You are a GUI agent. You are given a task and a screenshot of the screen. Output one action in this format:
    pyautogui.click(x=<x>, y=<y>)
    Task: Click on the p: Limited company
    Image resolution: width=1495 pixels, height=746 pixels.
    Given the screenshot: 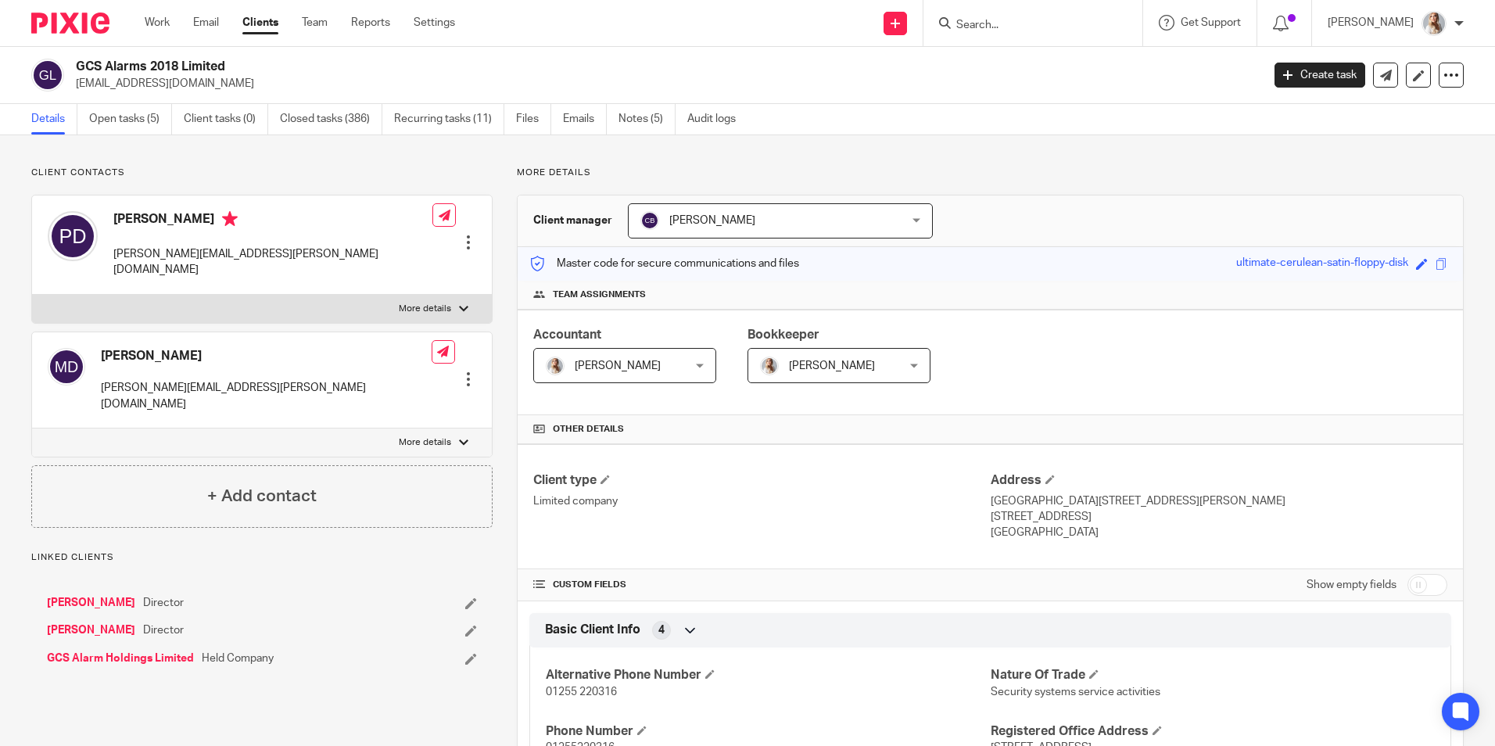 What is the action you would take?
    pyautogui.click(x=761, y=501)
    